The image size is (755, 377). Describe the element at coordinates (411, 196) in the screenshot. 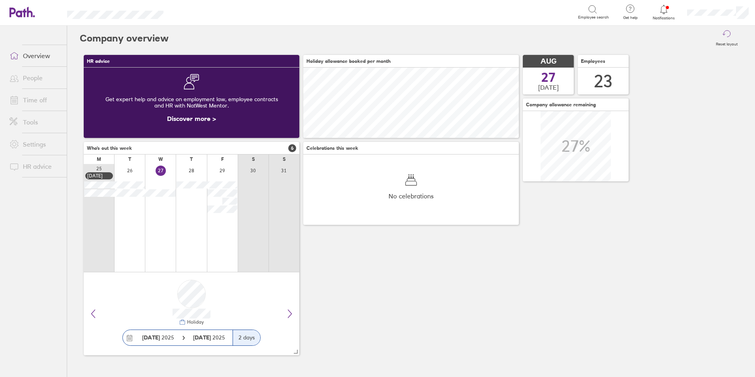

I see `span: No celebrations` at that location.